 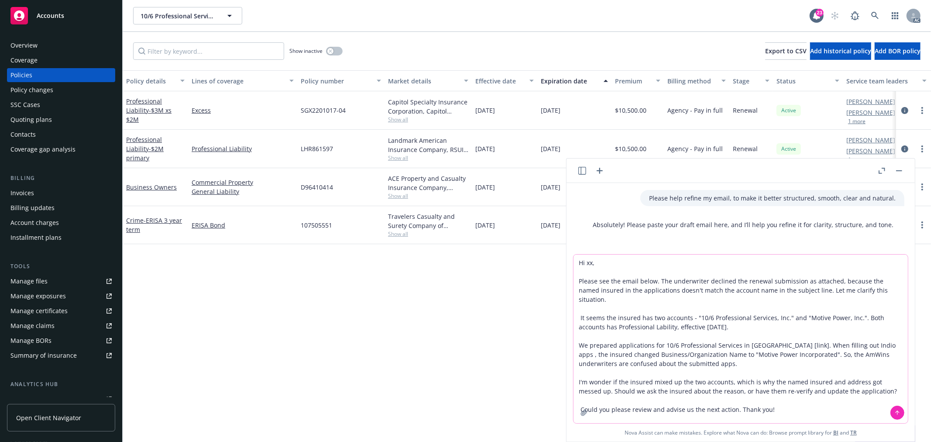 What do you see at coordinates (32, 326) in the screenshot?
I see `div: Manage claims` at bounding box center [32, 326].